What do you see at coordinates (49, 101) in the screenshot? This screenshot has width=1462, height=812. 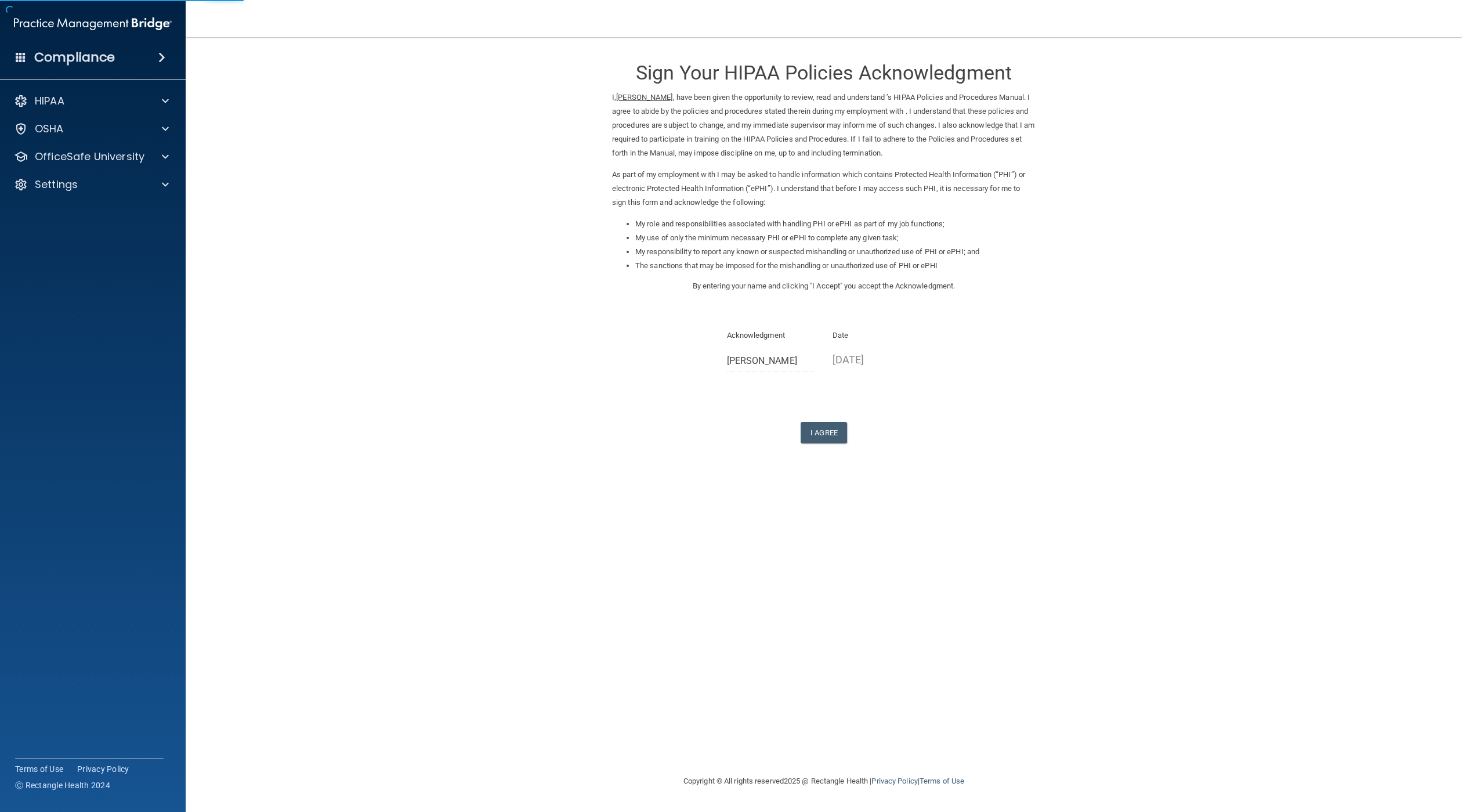 I see `p: HIPAA` at bounding box center [49, 101].